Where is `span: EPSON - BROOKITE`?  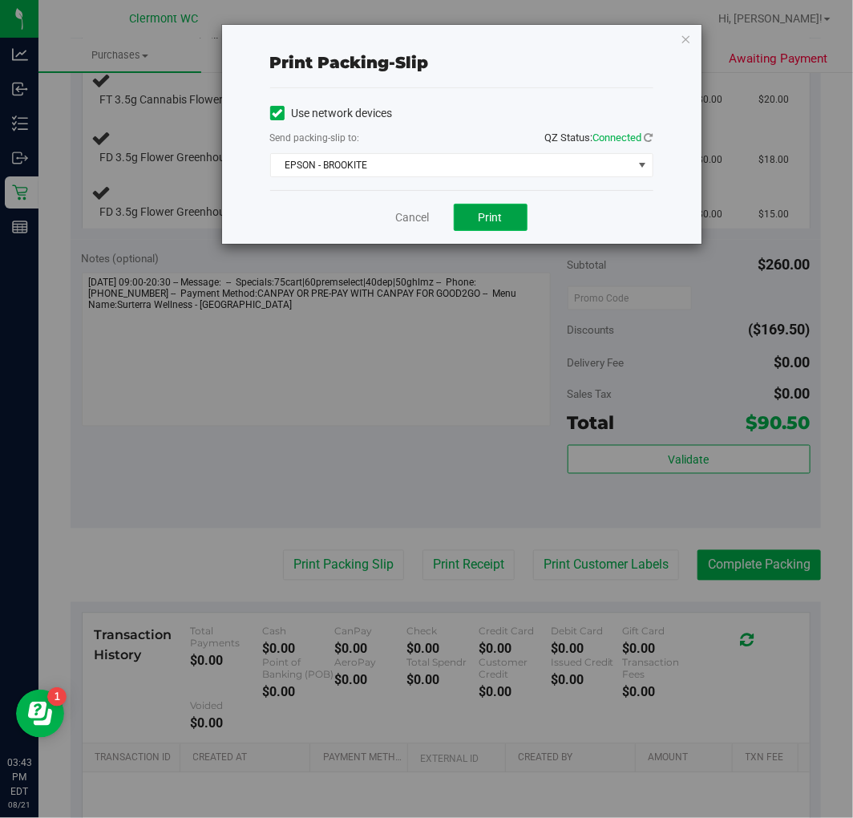
span: EPSON - BROOKITE is located at coordinates (451, 165).